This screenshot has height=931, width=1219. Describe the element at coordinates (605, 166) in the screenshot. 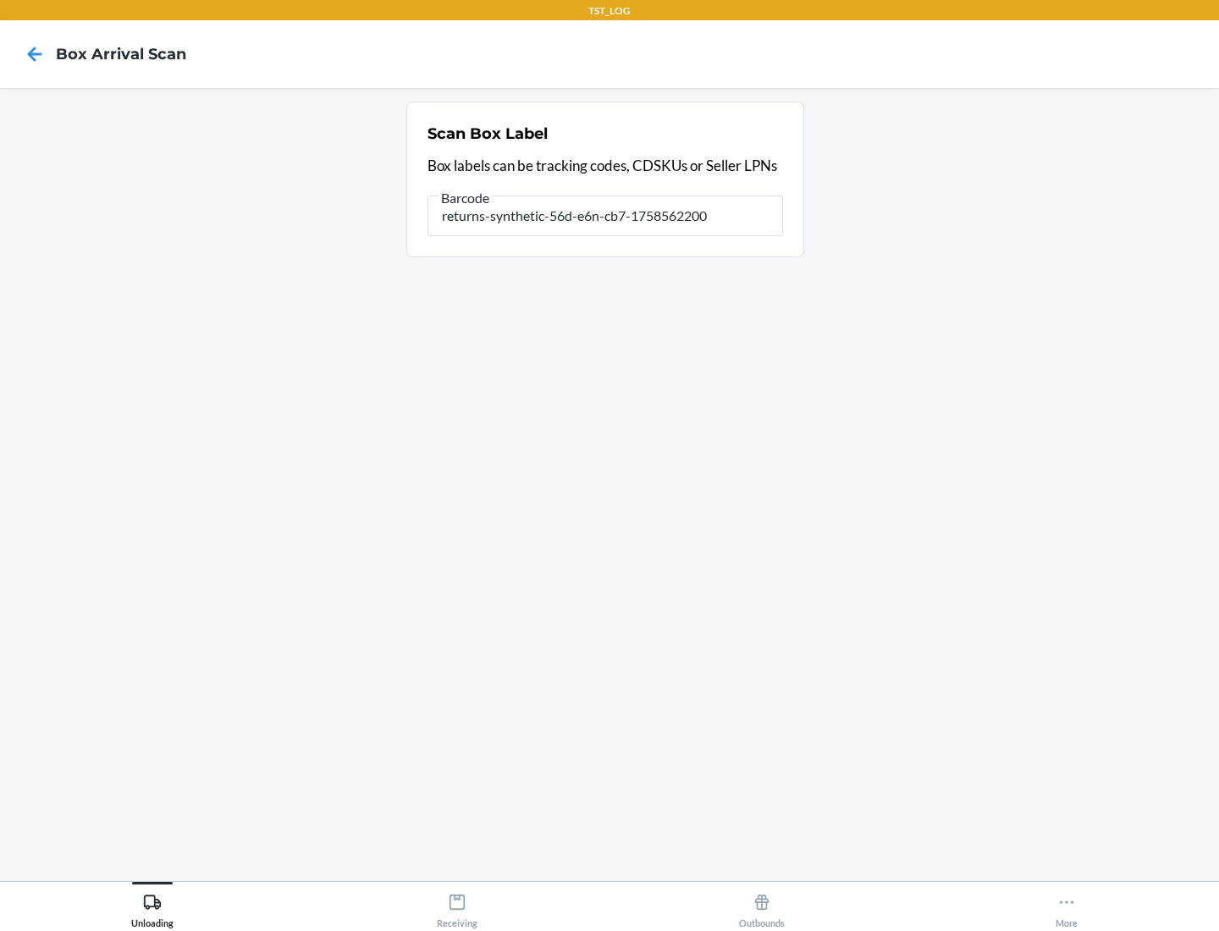

I see `p: Box labels can be tracking codes, CDSKUs or Seller LPNs` at that location.